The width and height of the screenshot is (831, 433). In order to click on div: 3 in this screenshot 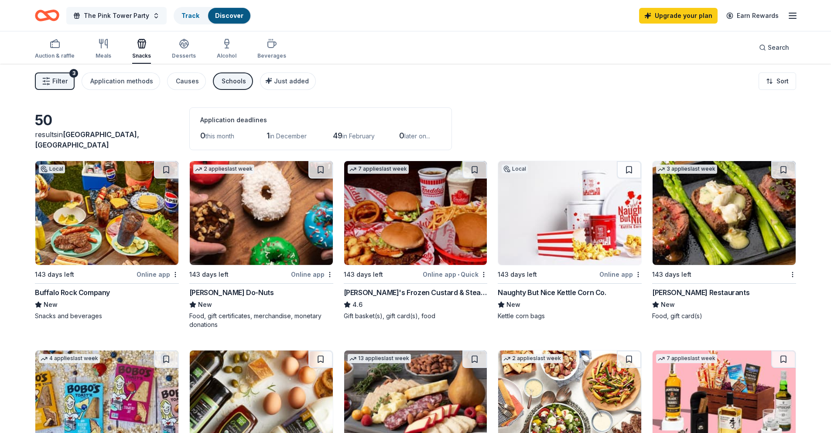, I will do `click(74, 73)`.